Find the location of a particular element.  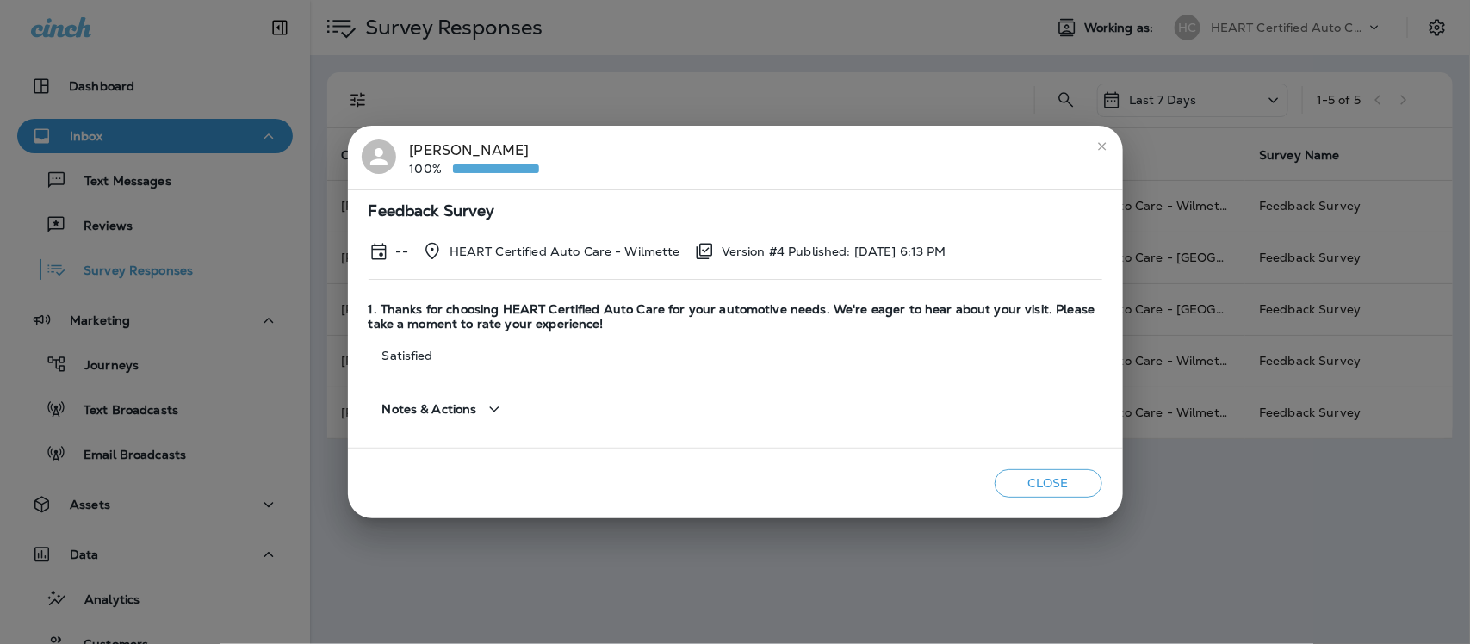

button: close is located at coordinates (1102, 146).